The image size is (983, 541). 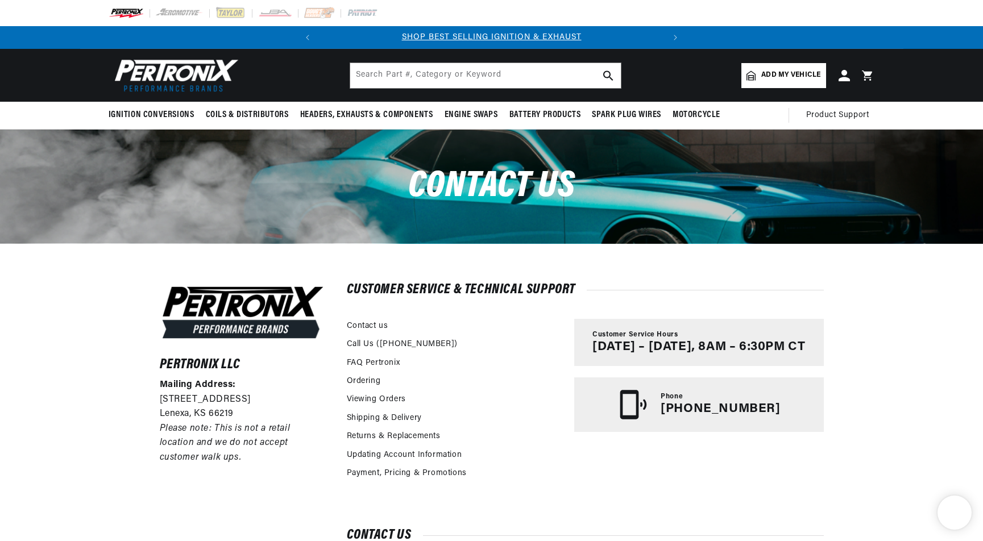 I want to click on p: Lenexa, KS 66219, so click(x=243, y=415).